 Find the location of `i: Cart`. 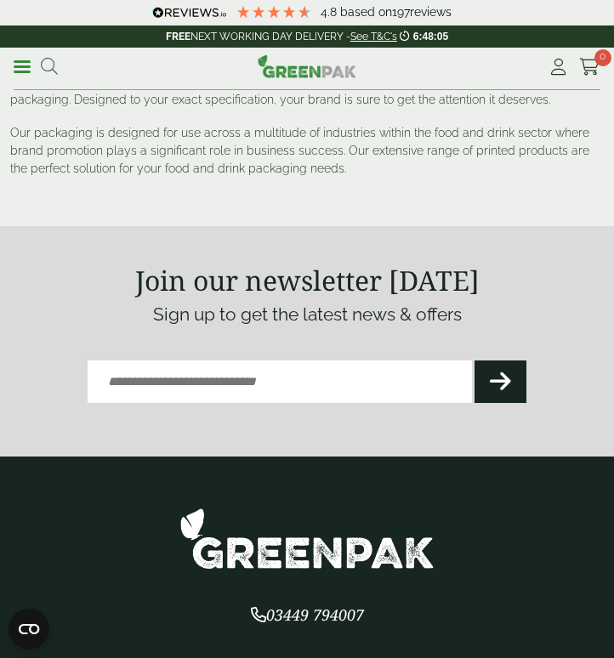

i: Cart is located at coordinates (589, 67).